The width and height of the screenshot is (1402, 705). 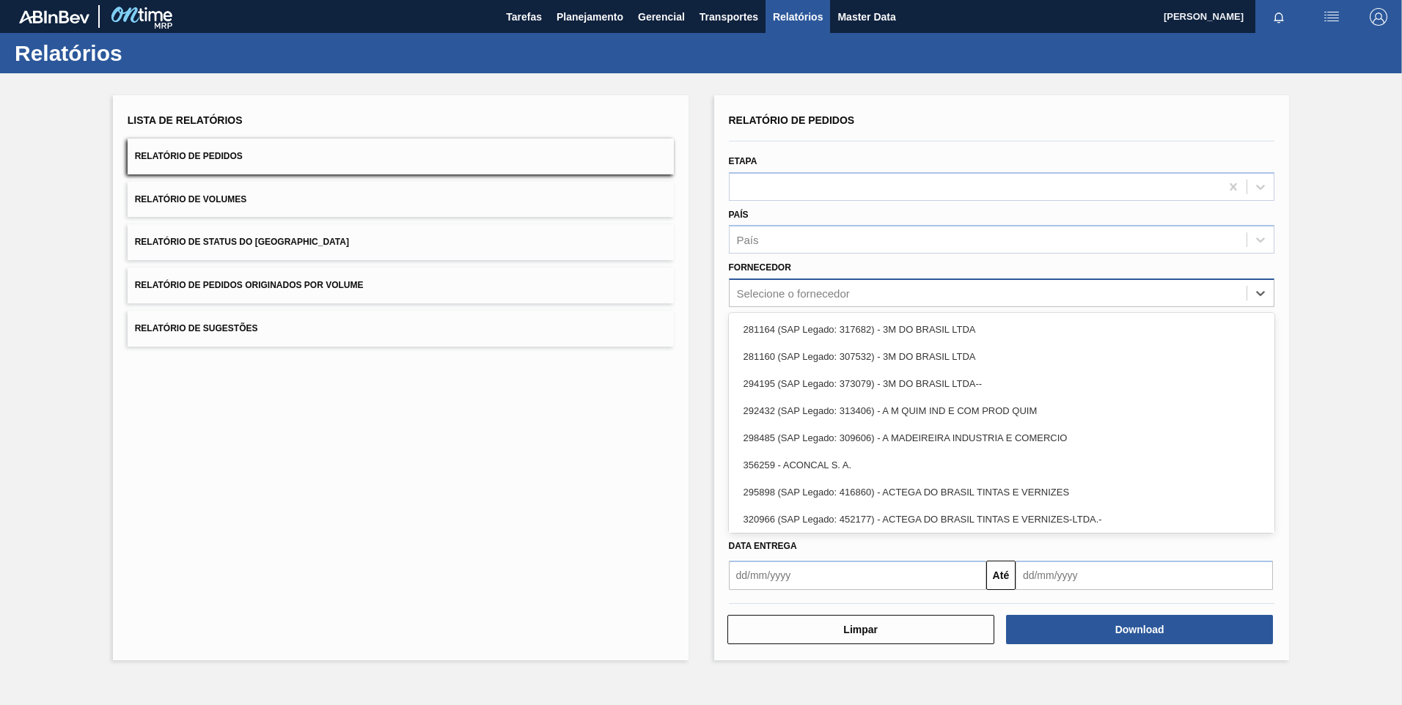 I want to click on span: Relatórios, so click(x=798, y=17).